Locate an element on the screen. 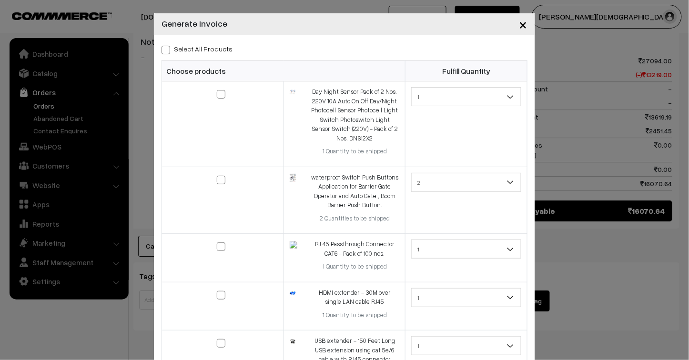 The height and width of the screenshot is (360, 689). th: Choose products is located at coordinates (284, 71).